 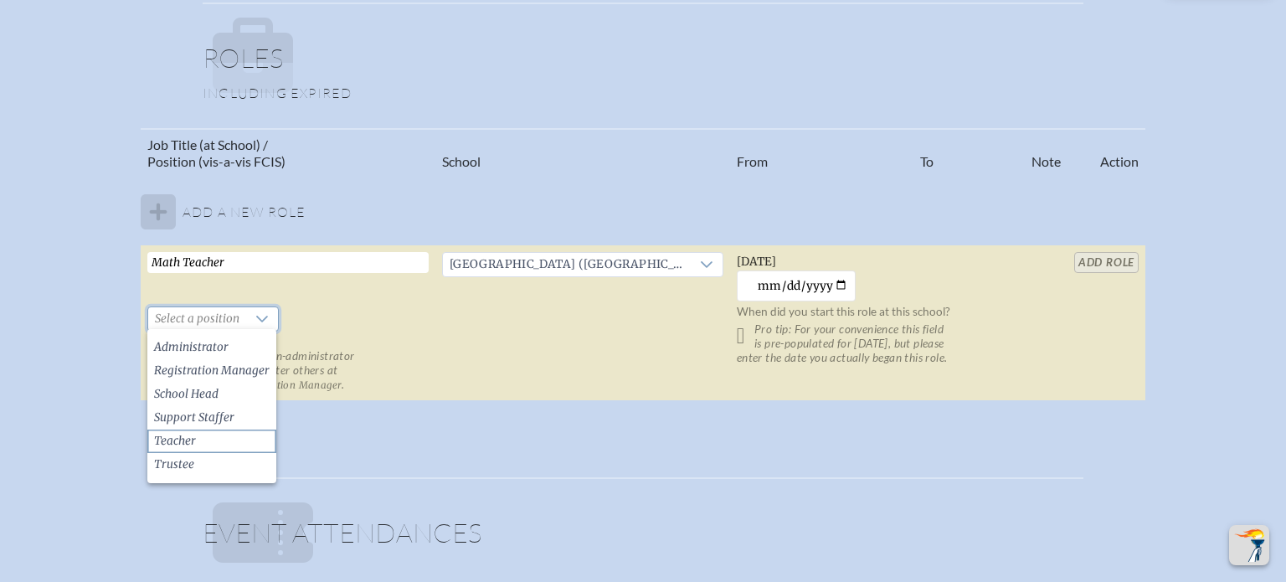 What do you see at coordinates (212, 348) in the screenshot?
I see `li: Administrator` at bounding box center [212, 348].